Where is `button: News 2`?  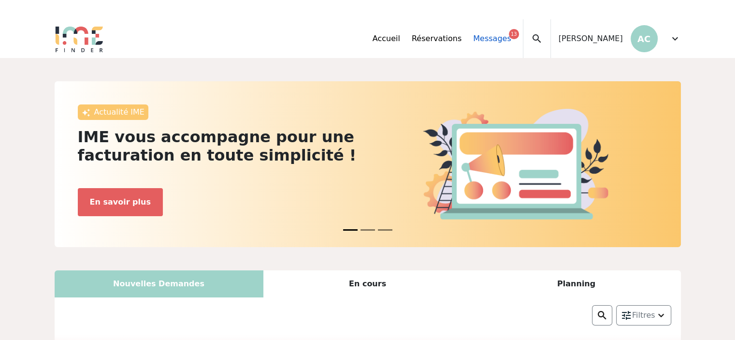 button: News 2 is located at coordinates (385, 230).